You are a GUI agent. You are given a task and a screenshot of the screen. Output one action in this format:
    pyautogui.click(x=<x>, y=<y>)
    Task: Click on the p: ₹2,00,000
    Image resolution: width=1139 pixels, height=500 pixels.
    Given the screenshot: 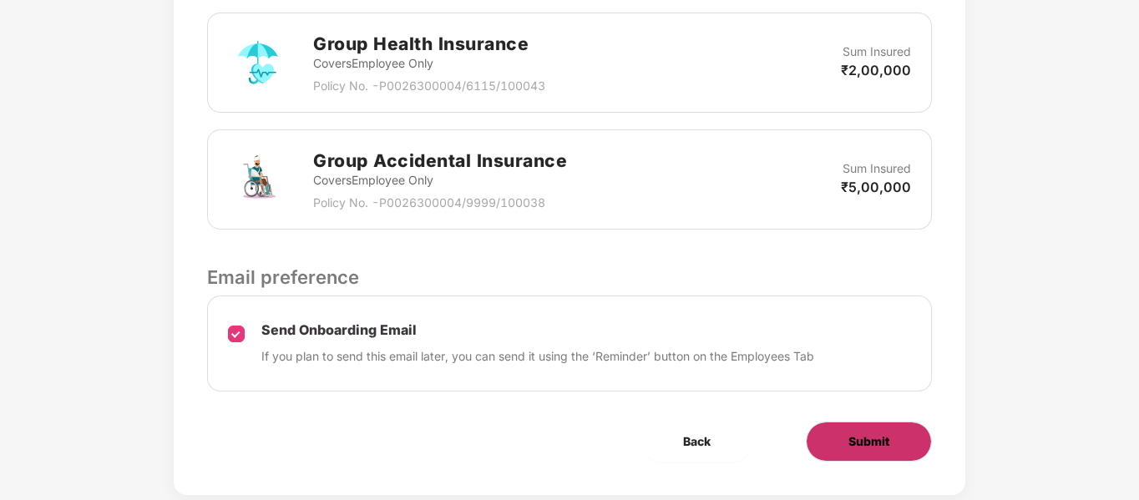 What is the action you would take?
    pyautogui.click(x=876, y=70)
    